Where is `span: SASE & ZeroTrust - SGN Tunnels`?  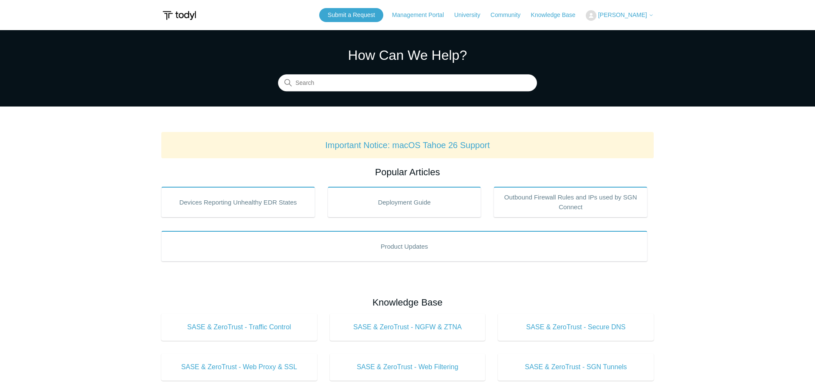 span: SASE & ZeroTrust - SGN Tunnels is located at coordinates (575, 367).